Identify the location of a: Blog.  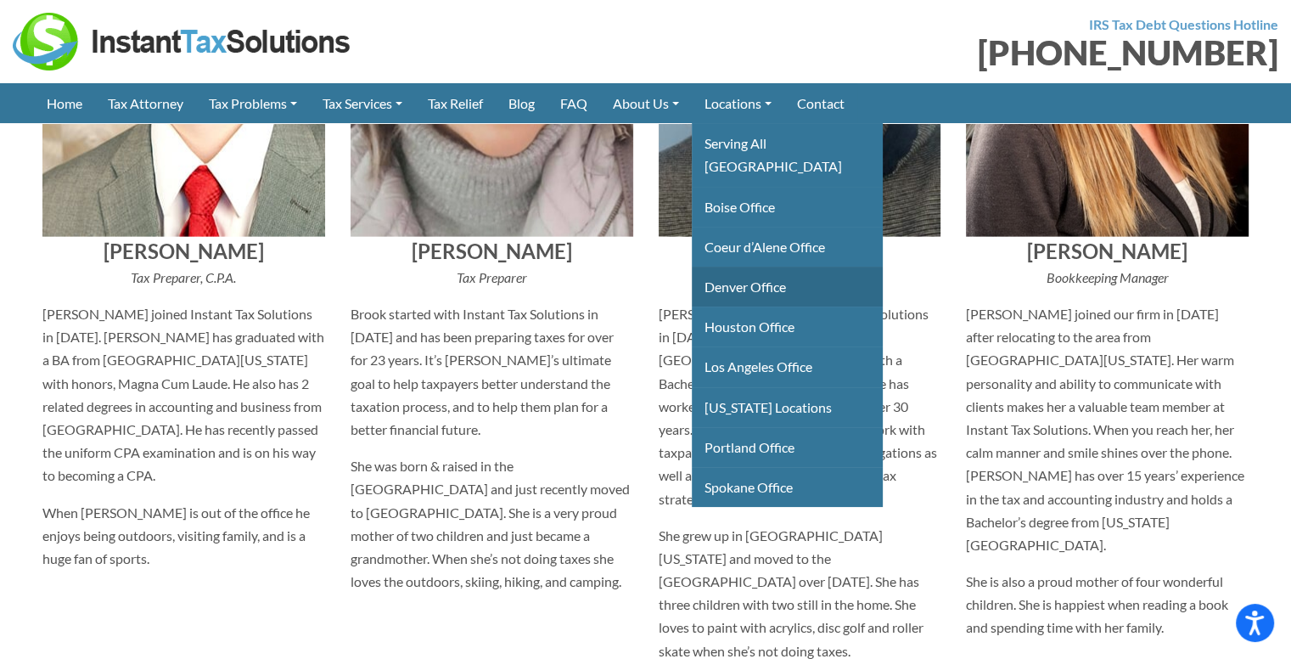
(521, 103).